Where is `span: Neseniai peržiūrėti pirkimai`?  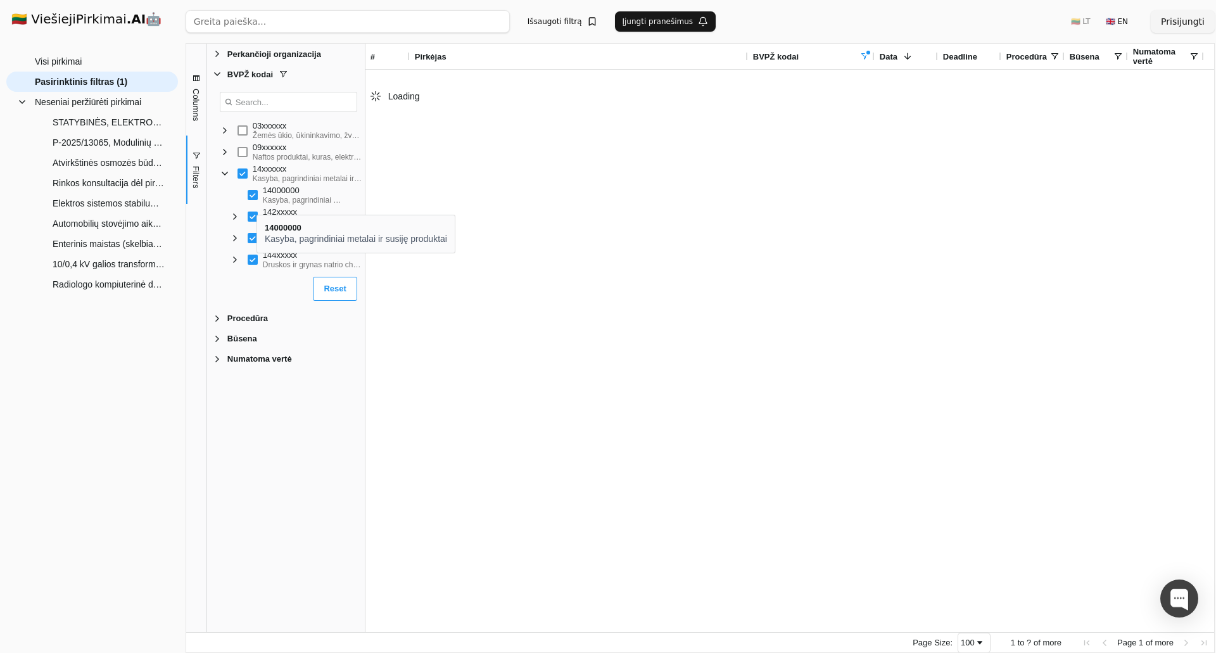
span: Neseniai peržiūrėti pirkimai is located at coordinates (88, 102).